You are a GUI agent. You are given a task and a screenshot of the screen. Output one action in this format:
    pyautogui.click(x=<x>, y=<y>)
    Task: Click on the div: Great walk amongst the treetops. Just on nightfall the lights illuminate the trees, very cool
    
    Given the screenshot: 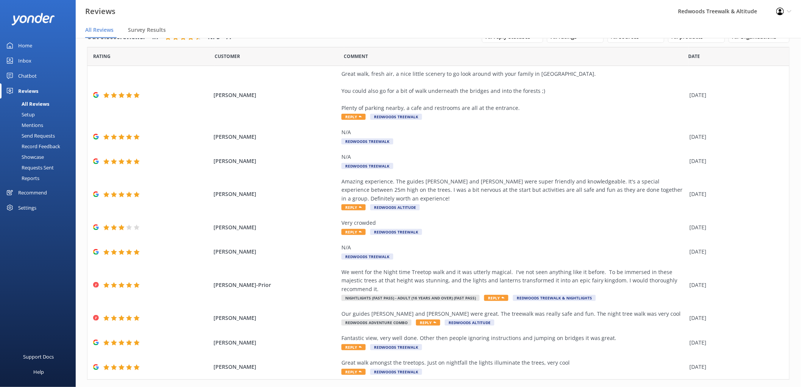 What is the action you would take?
    pyautogui.click(x=514, y=362)
    